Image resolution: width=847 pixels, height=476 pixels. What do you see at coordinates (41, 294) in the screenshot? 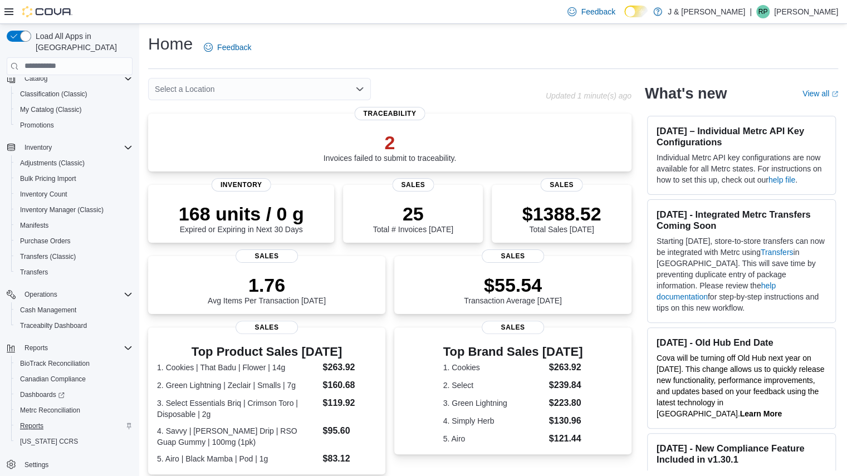
I see `span: Operations` at bounding box center [41, 294].